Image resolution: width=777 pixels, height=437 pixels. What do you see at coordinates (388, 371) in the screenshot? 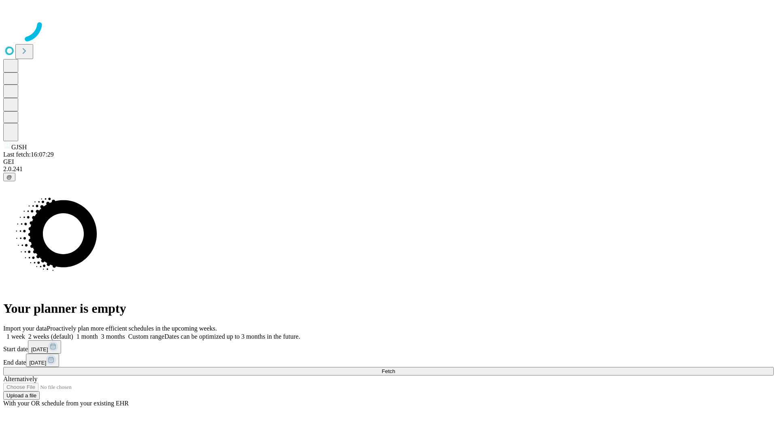
I see `span: Fetch` at bounding box center [388, 371].